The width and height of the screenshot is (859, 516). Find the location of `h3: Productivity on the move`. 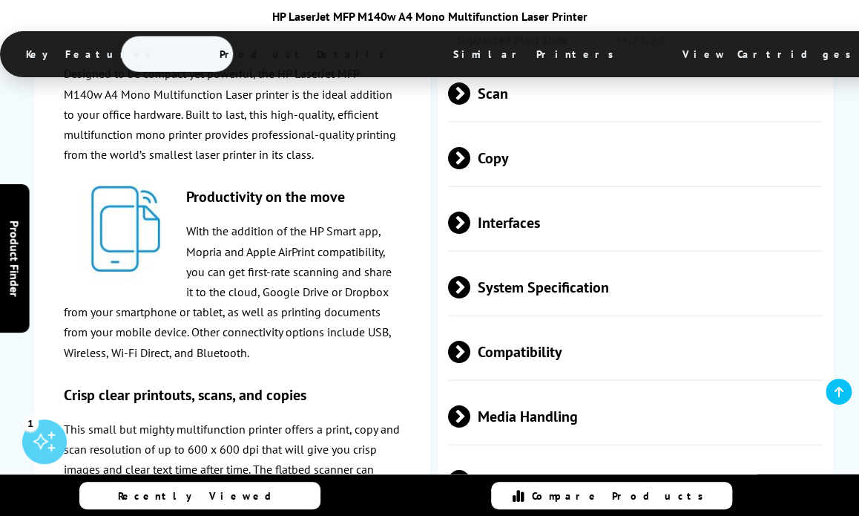

h3: Productivity on the move is located at coordinates (232, 197).